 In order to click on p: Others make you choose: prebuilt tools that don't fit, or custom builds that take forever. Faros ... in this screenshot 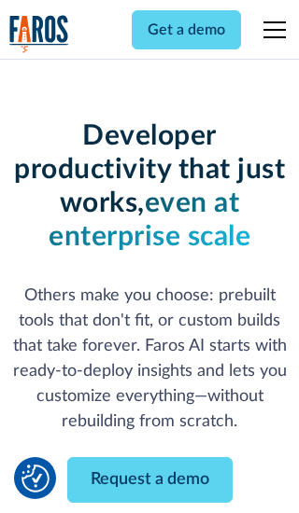, I will do `click(149, 359)`.